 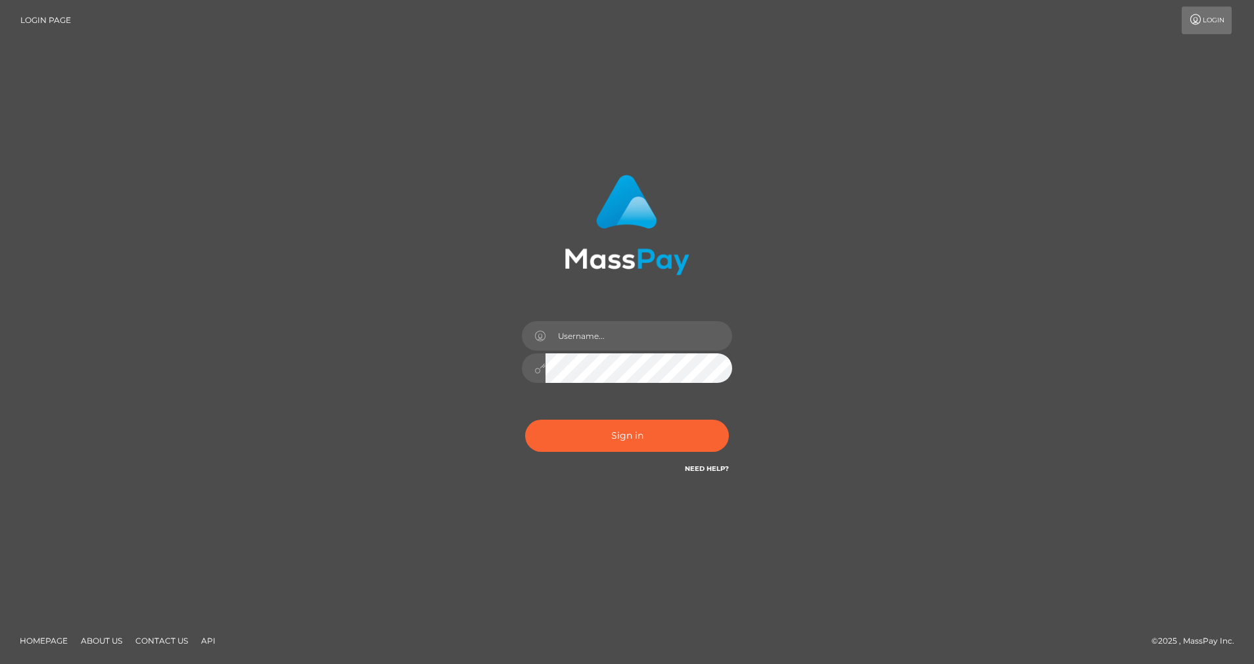 What do you see at coordinates (1197, 641) in the screenshot?
I see `div: © 2025 , MassPay Inc.` at bounding box center [1197, 641].